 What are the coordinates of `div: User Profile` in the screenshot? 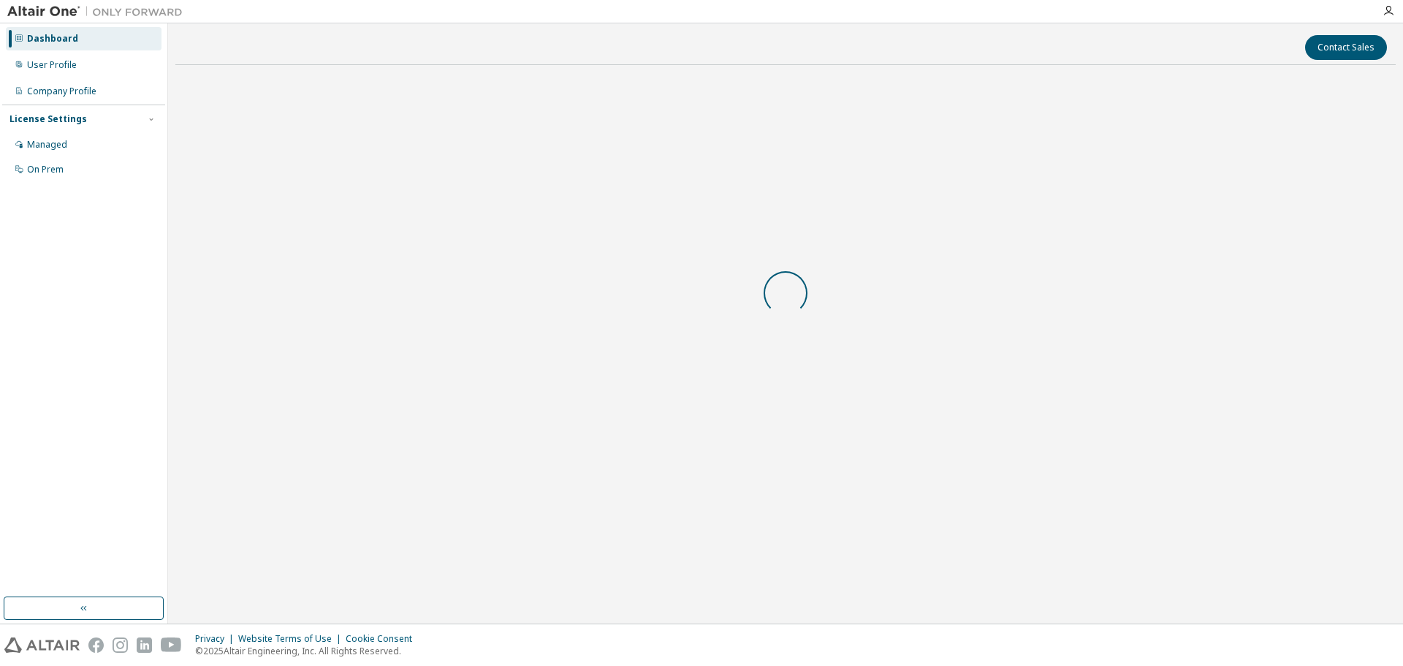 It's located at (52, 65).